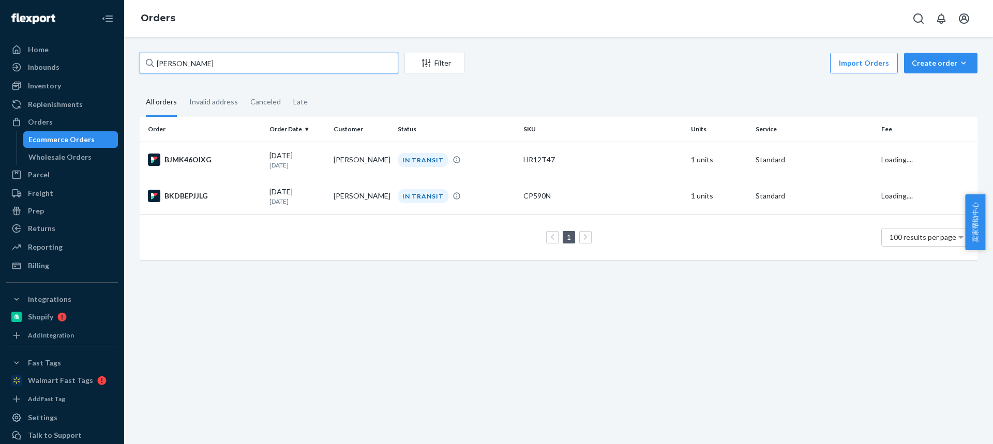 The width and height of the screenshot is (993, 444). I want to click on div: Invalid address, so click(214, 102).